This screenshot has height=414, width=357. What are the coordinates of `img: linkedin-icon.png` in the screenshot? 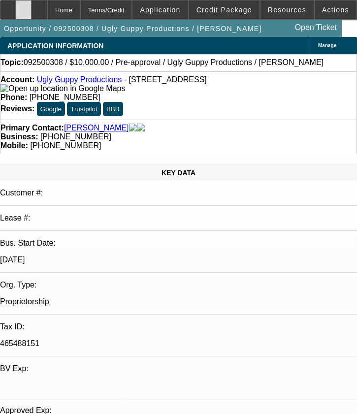 It's located at (141, 128).